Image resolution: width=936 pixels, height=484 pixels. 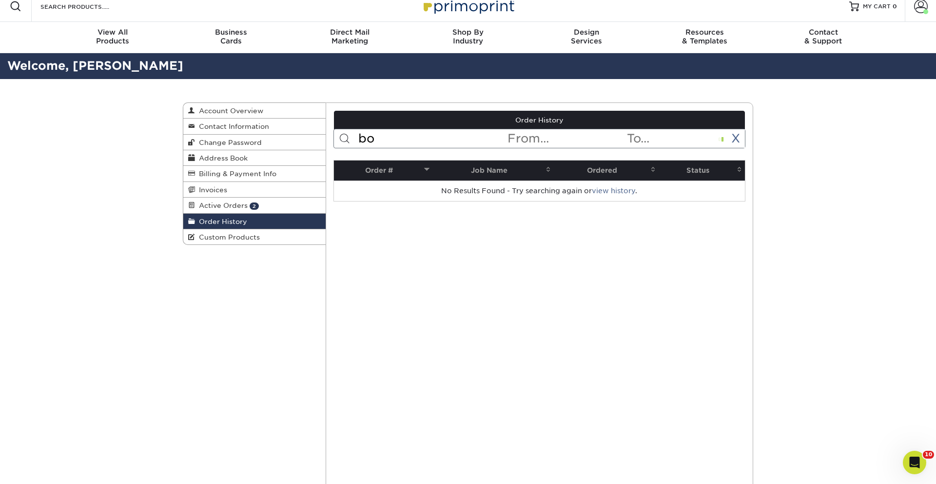 What do you see at coordinates (350, 37) in the screenshot?
I see `div: Marketing` at bounding box center [350, 37].